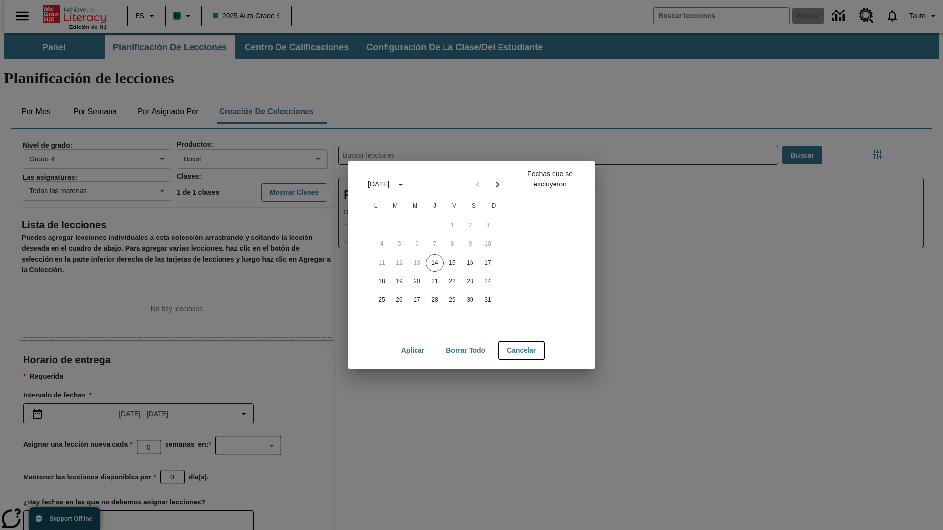  I want to click on button: Cancelar, so click(521, 351).